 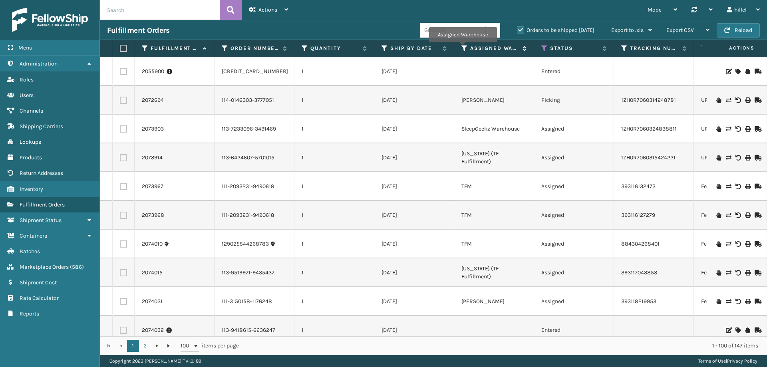 What do you see at coordinates (648, 157) in the screenshot?
I see `a: 1ZH0R7060315424221` at bounding box center [648, 157].